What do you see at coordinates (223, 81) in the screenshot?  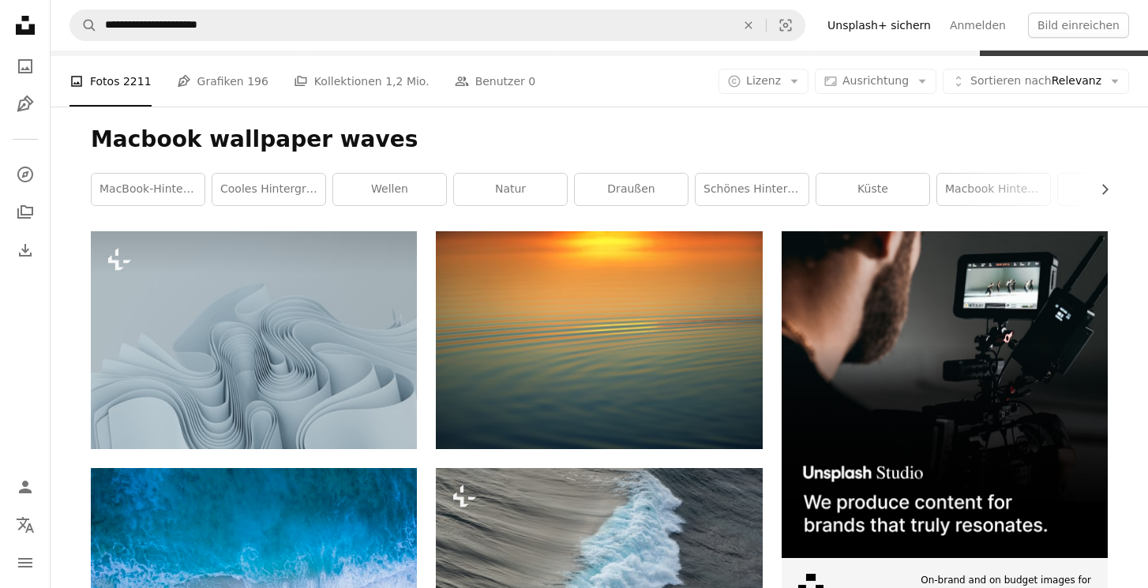 I see `a: Grafiken 196` at bounding box center [223, 81].